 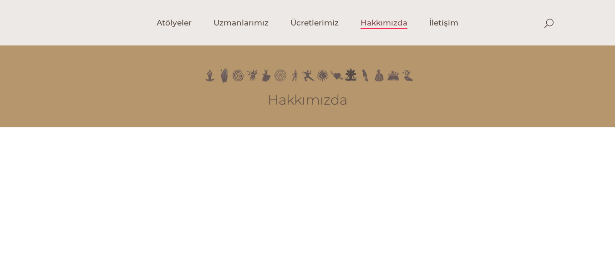 I want to click on span: Uzmanlarımız, so click(x=241, y=23).